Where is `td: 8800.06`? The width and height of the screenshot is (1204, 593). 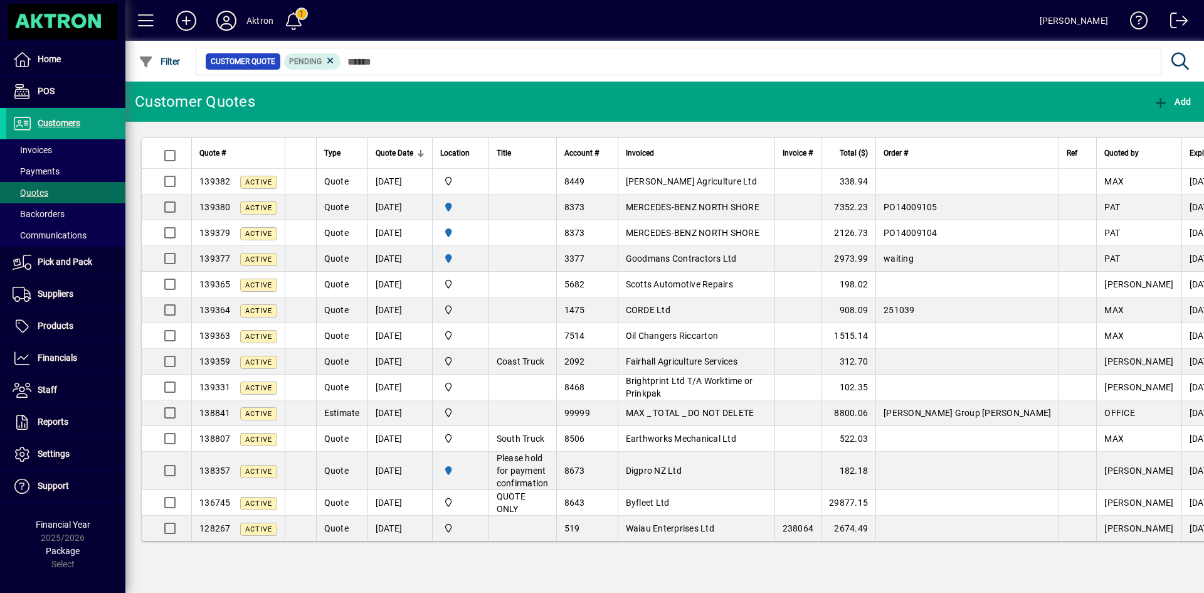
td: 8800.06 is located at coordinates (848, 413).